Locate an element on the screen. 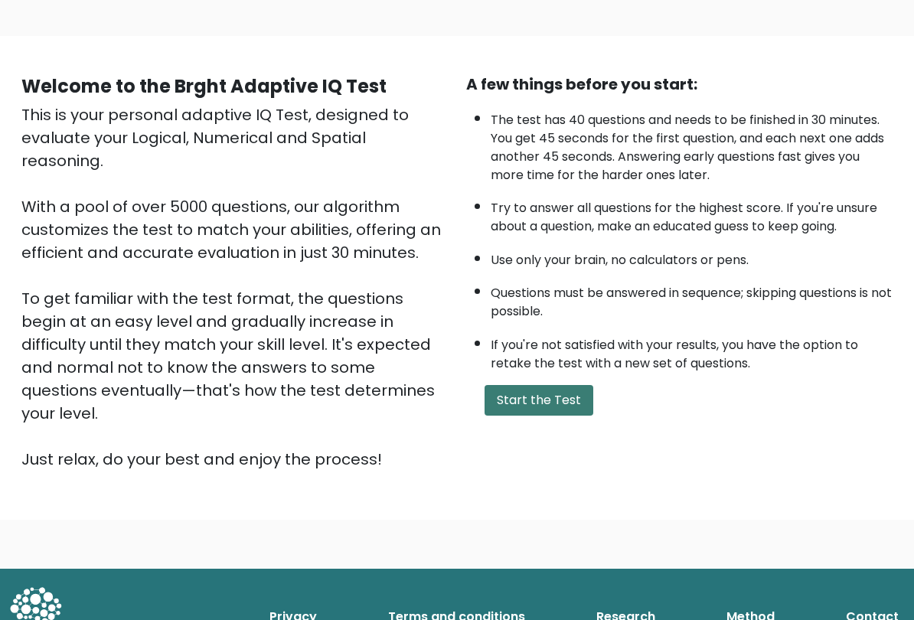 The image size is (914, 620). li: Questions must be answered in sequence; skipping questions is not possible. is located at coordinates (691, 299).